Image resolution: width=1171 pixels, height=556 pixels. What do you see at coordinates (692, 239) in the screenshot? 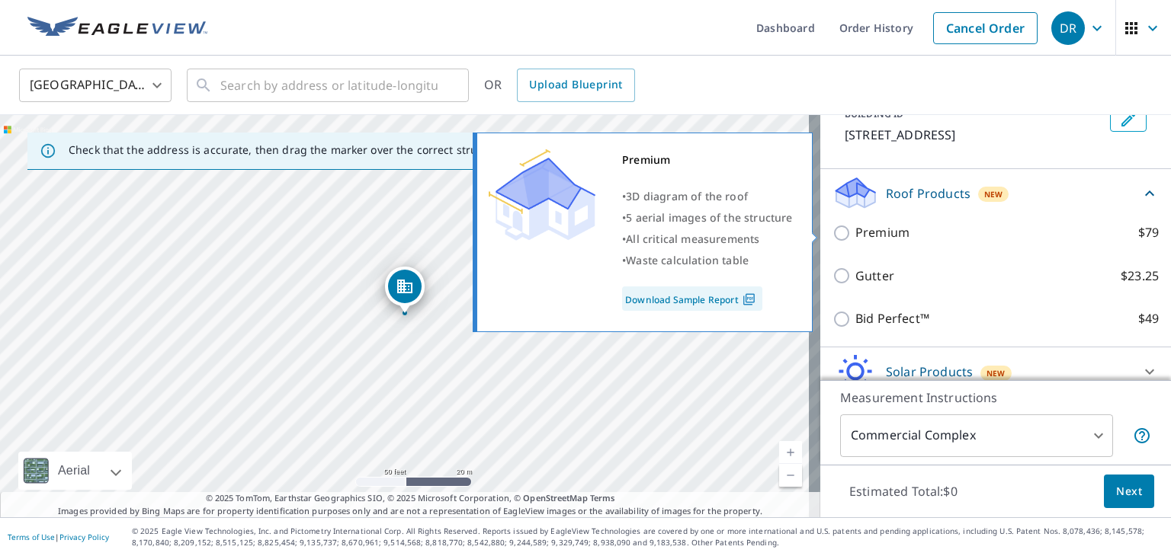
I see `span: All critical measurements` at bounding box center [692, 239].